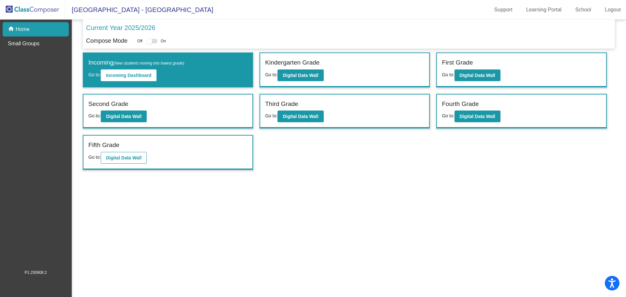 This screenshot has width=626, height=297. What do you see at coordinates (23, 44) in the screenshot?
I see `p: Small Groups` at bounding box center [23, 44].